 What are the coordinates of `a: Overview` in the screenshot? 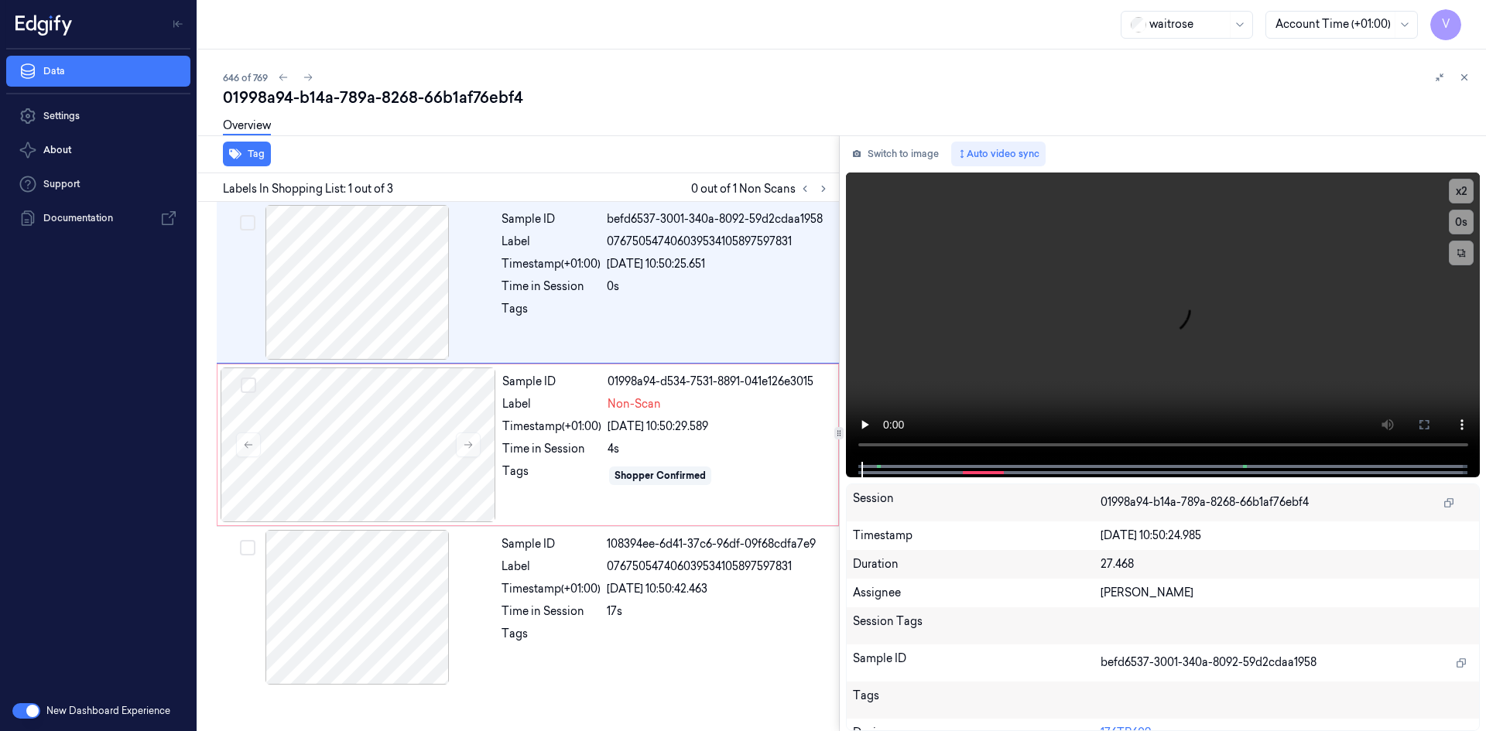 It's located at (247, 126).